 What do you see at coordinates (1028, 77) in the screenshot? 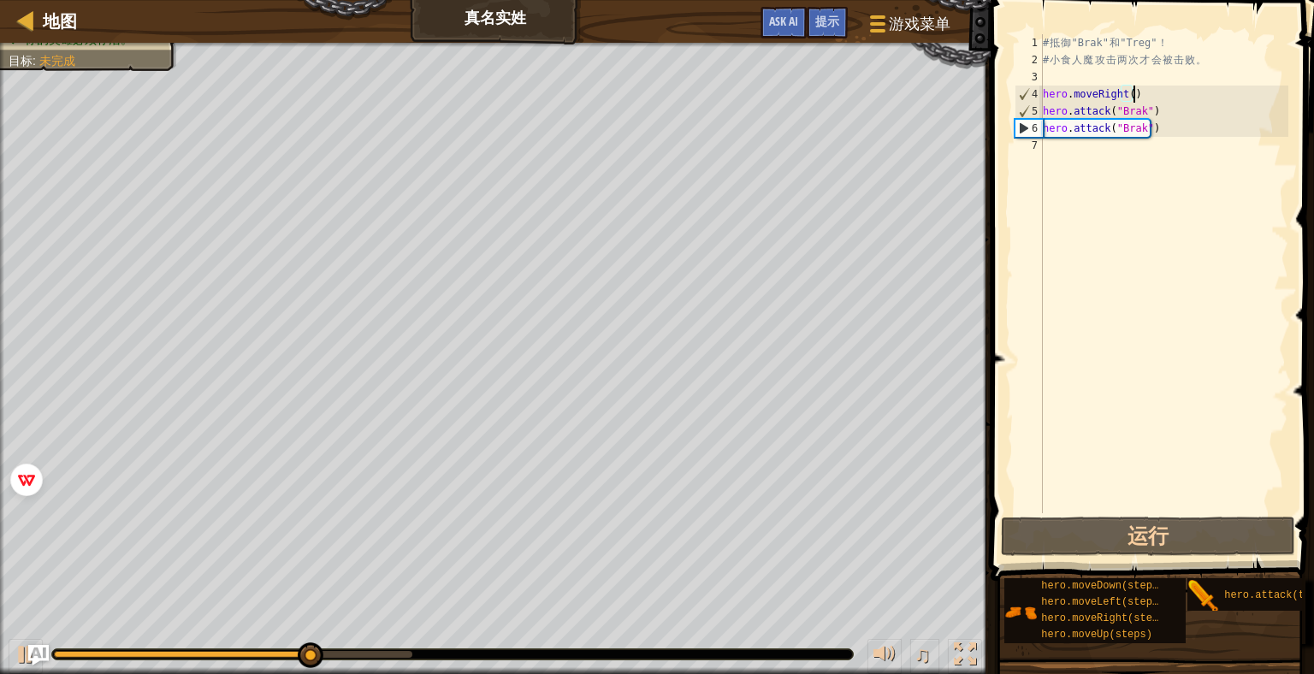
I see `div: 3` at bounding box center [1028, 77].